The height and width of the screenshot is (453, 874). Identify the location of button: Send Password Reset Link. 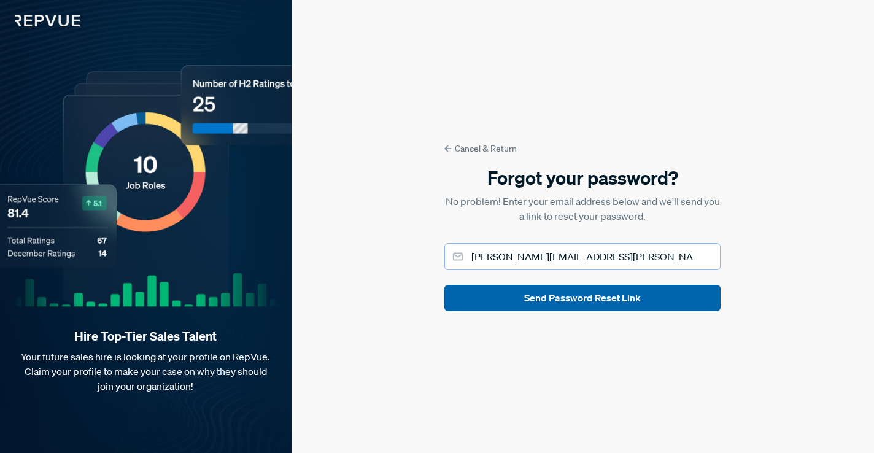
(583, 298).